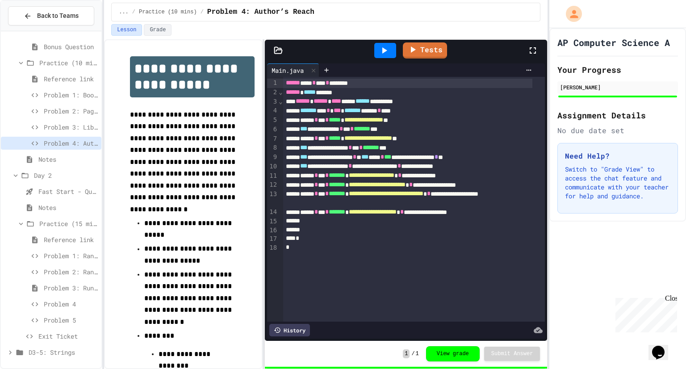 The image size is (686, 369). I want to click on div: Chat with us now!Close, so click(33, 30).